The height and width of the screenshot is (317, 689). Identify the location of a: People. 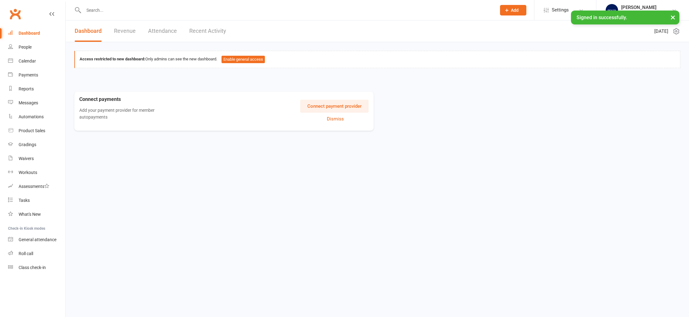
(37, 47).